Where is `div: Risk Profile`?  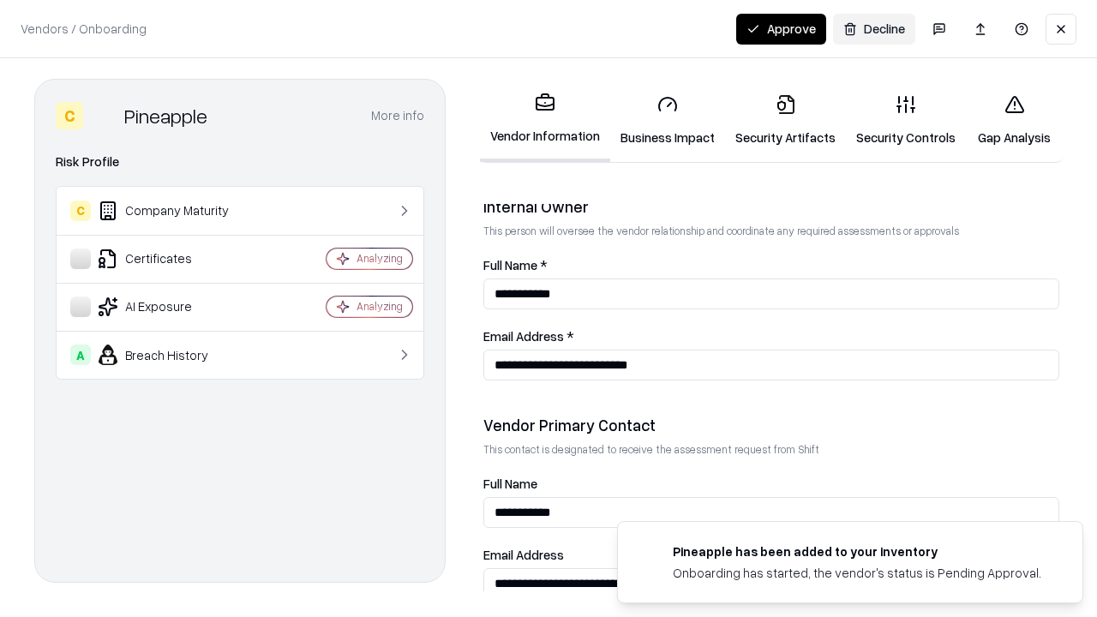 div: Risk Profile is located at coordinates (240, 162).